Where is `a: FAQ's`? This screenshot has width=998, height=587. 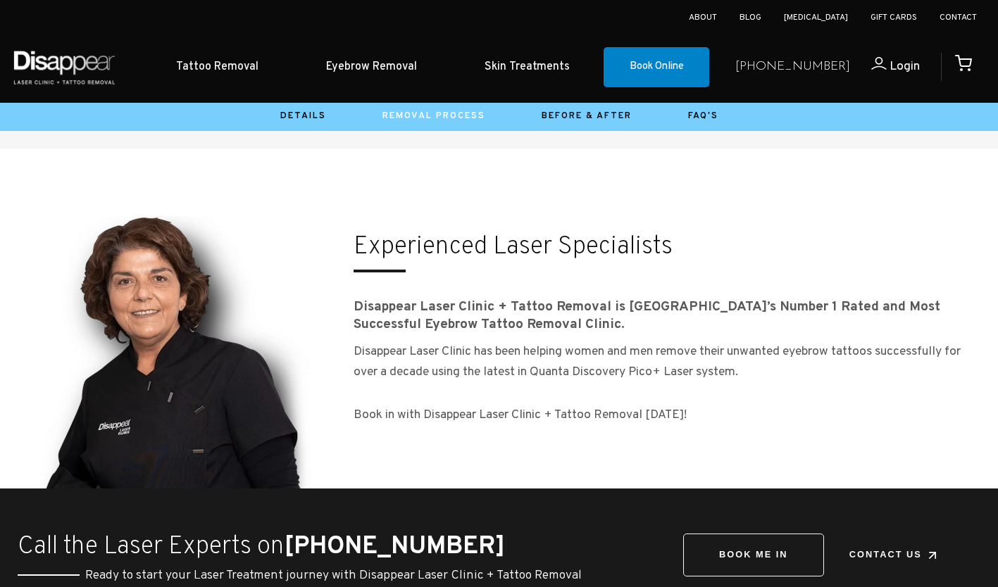
a: FAQ's is located at coordinates (703, 116).